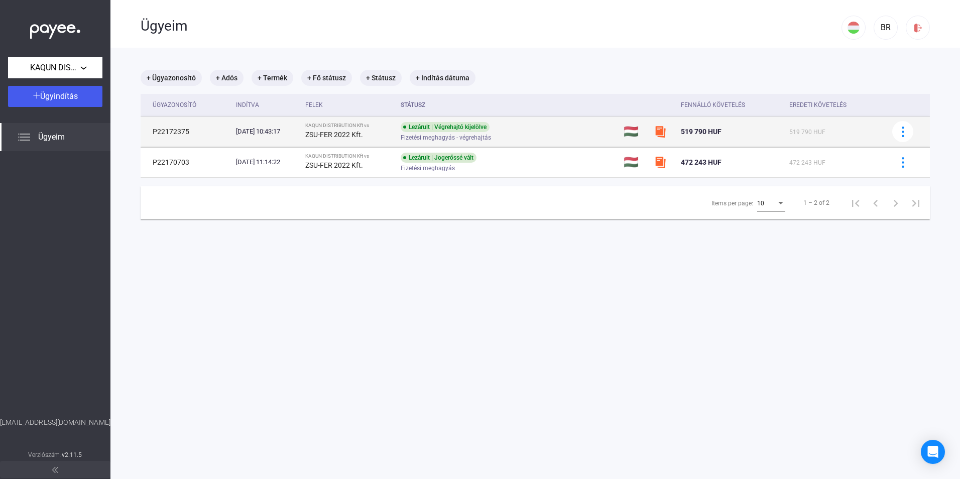 The width and height of the screenshot is (960, 479). I want to click on button: Previous page, so click(876, 203).